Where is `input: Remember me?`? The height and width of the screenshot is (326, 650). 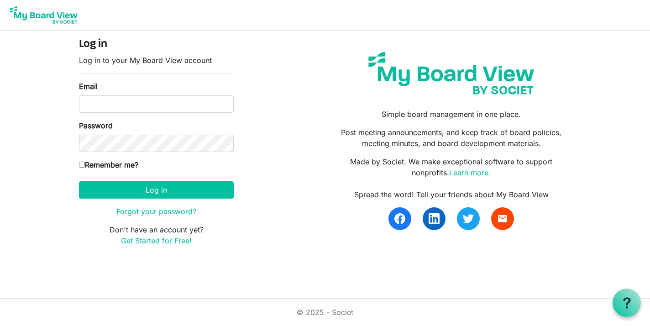 input: Remember me? is located at coordinates (82, 164).